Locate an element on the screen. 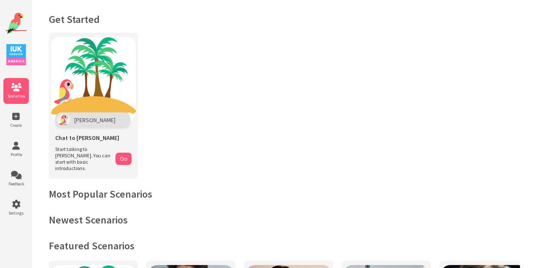 The width and height of the screenshot is (537, 268). img: Website Logo is located at coordinates (16, 23).